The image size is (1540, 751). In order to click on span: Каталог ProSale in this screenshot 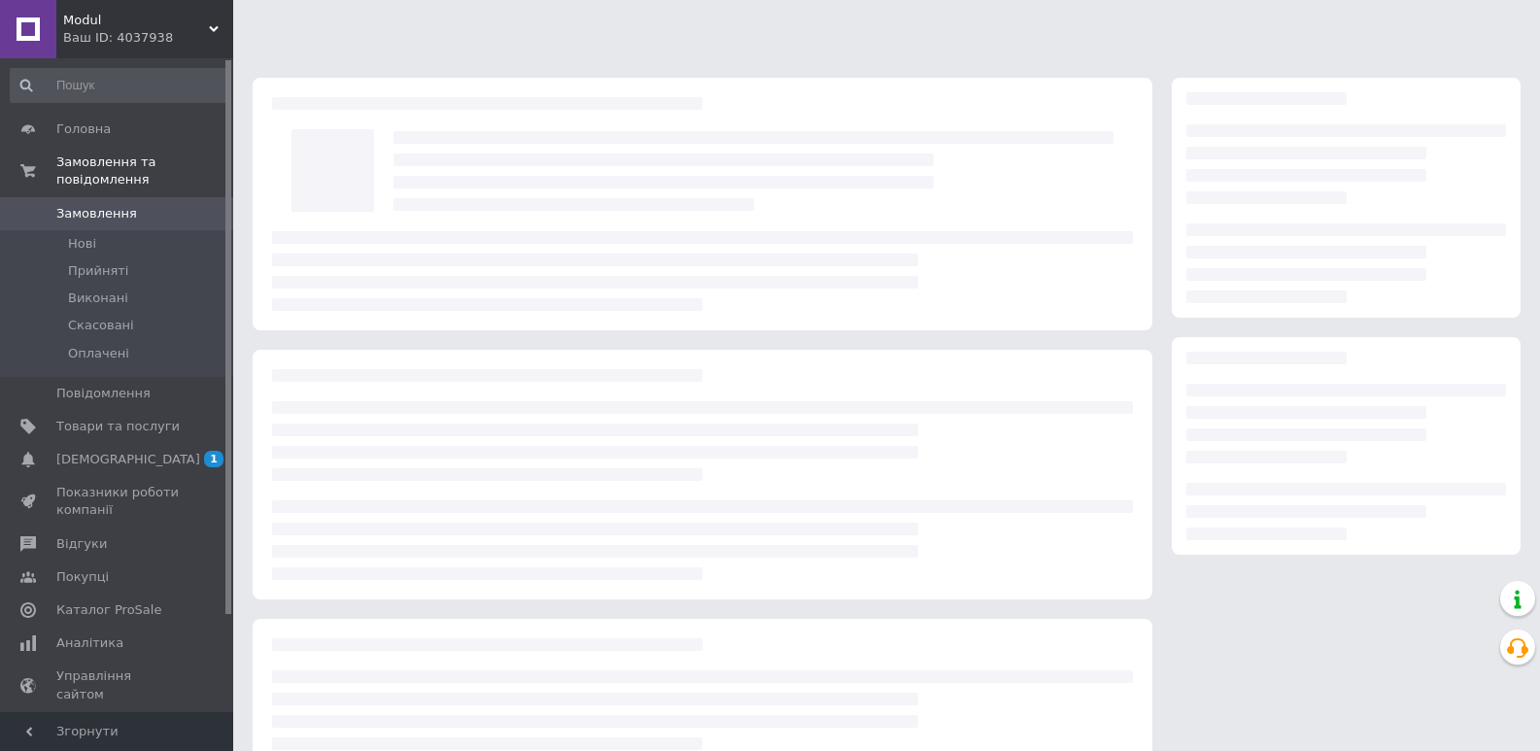, I will do `click(109, 610)`.